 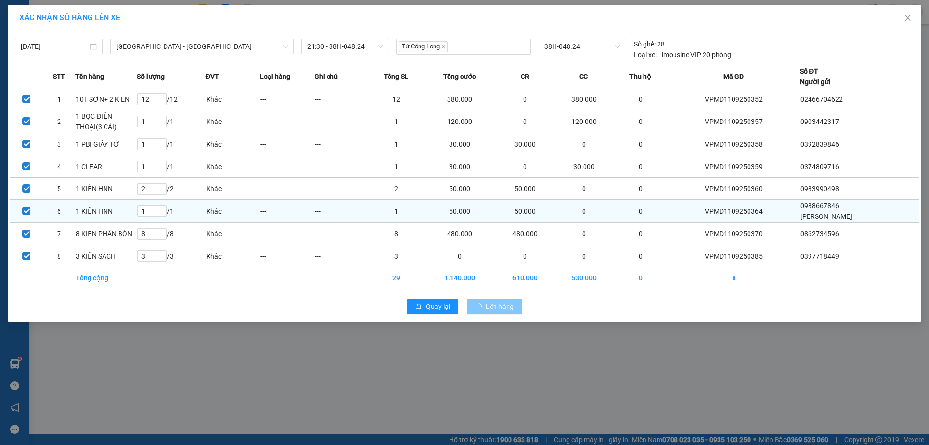 I want to click on span: Tổng cước, so click(x=459, y=76).